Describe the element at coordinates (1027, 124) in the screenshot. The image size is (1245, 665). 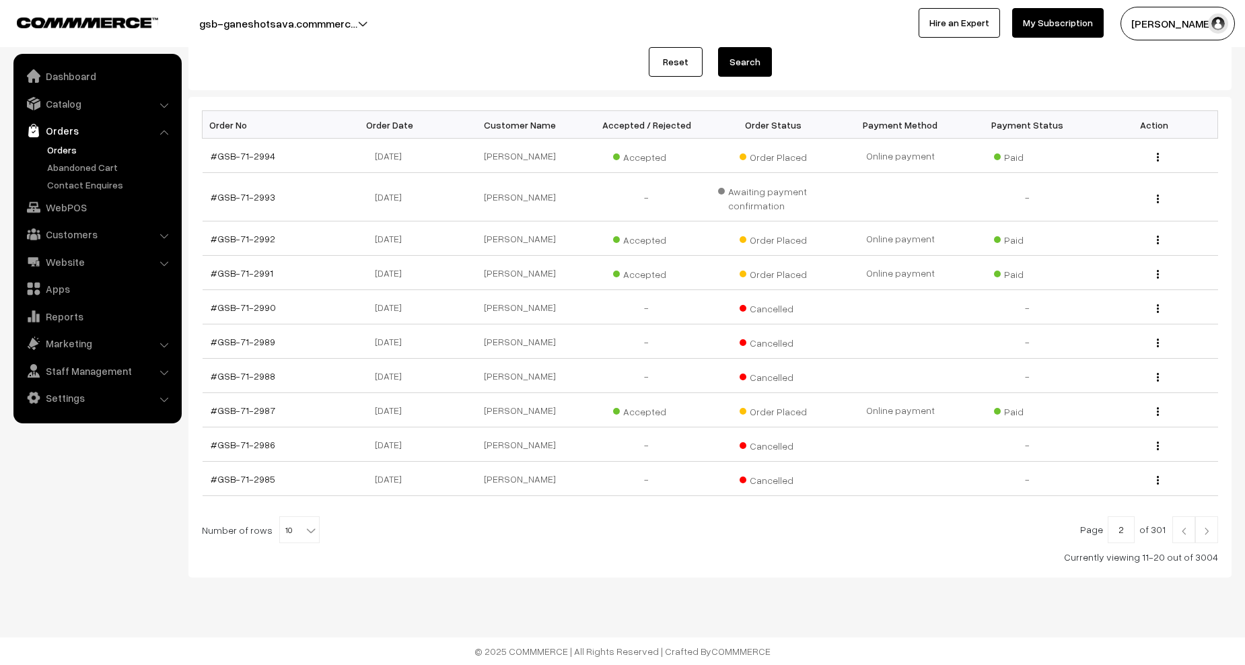
I see `th: Payment Status` at that location.